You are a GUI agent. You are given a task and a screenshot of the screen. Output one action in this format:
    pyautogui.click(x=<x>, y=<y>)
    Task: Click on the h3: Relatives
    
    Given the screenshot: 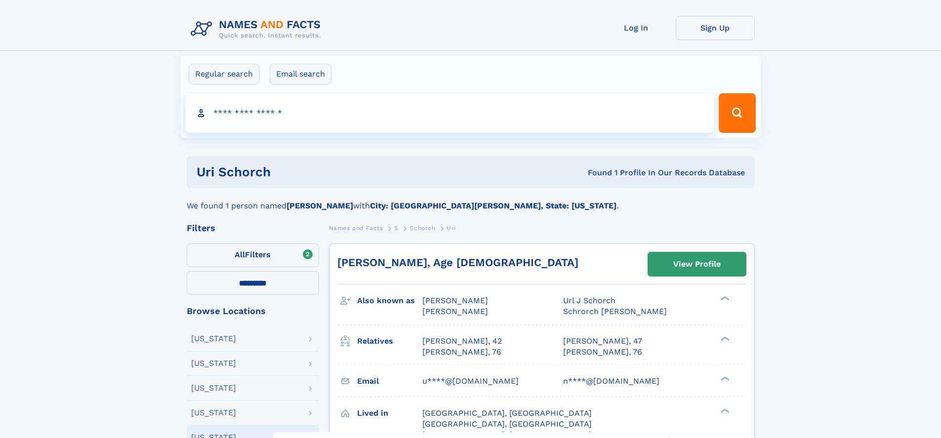 What is the action you would take?
    pyautogui.click(x=390, y=341)
    